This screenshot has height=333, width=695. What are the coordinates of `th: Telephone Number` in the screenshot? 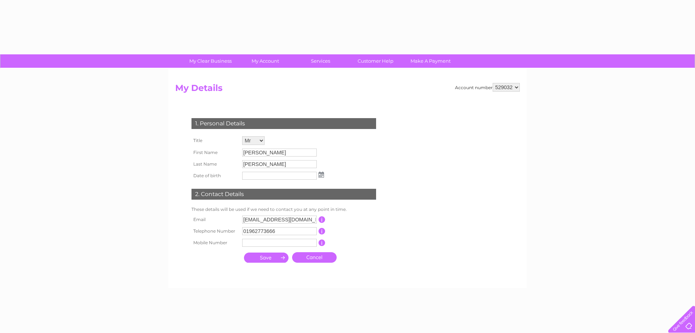 It's located at (215, 231).